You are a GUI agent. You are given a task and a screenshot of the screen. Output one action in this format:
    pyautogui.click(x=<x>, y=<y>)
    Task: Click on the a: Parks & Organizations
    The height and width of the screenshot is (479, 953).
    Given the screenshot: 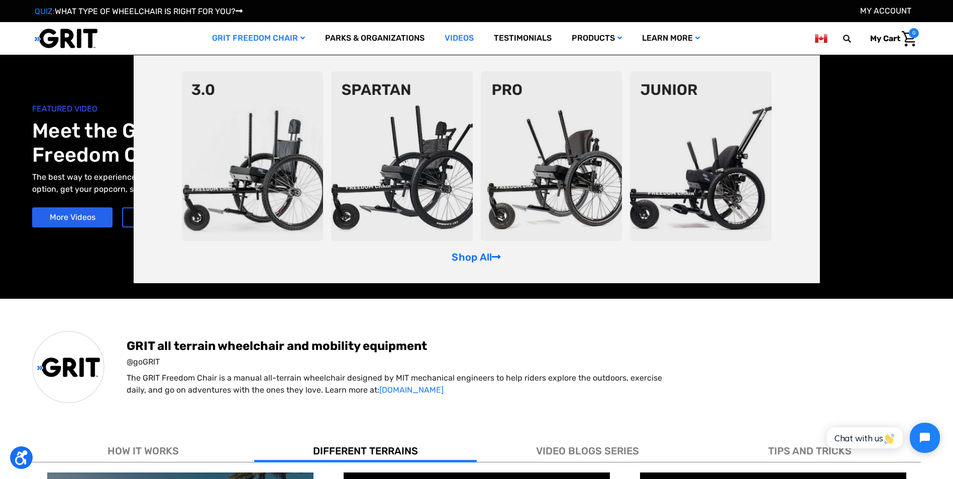 What is the action you would take?
    pyautogui.click(x=375, y=38)
    